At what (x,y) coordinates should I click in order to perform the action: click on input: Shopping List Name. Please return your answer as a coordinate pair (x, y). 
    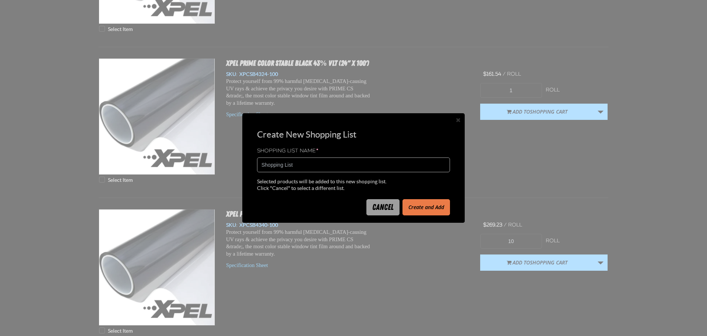
    Looking at the image, I should click on (354, 165).